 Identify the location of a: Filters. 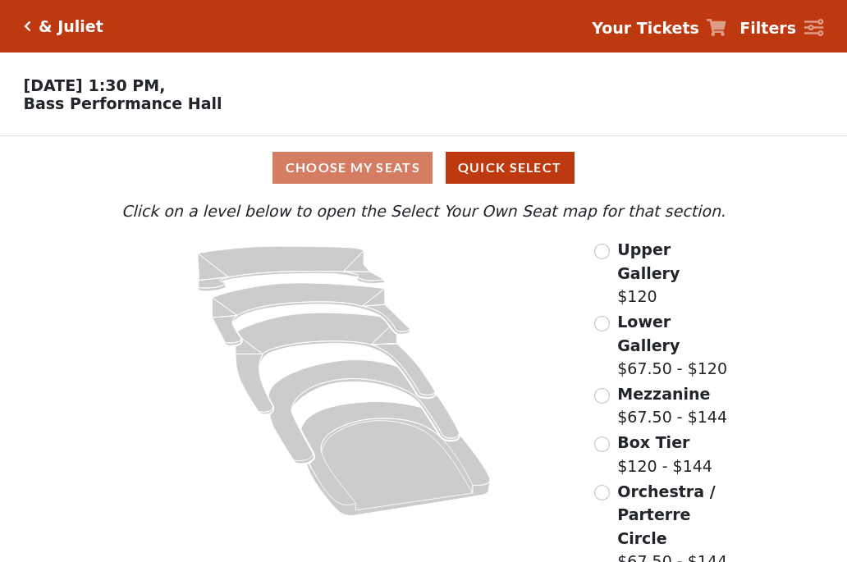
(782, 28).